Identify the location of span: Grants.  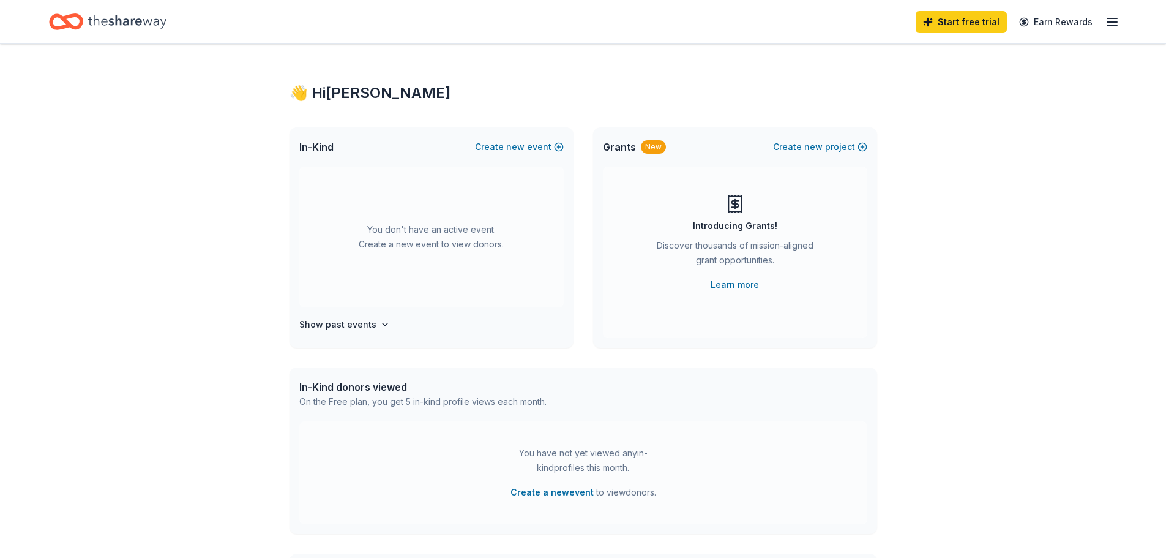
(619, 147).